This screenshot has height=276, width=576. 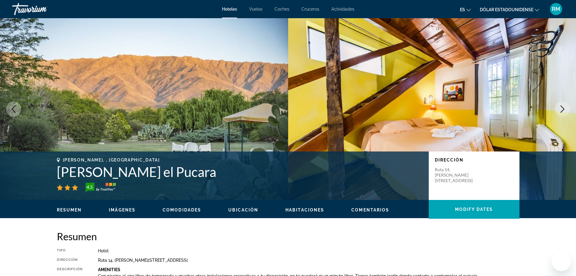 What do you see at coordinates (182, 210) in the screenshot?
I see `button: Comodidades` at bounding box center [182, 210].